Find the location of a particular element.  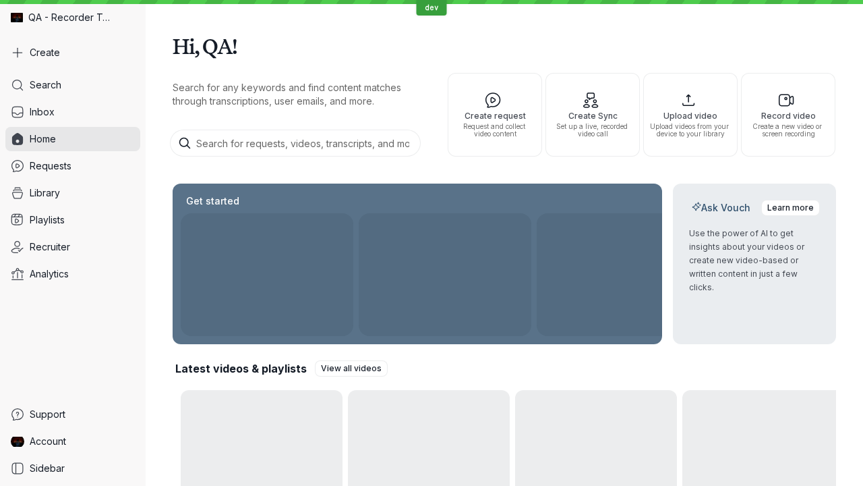

span: Create a new video or screen recording is located at coordinates (788, 130).